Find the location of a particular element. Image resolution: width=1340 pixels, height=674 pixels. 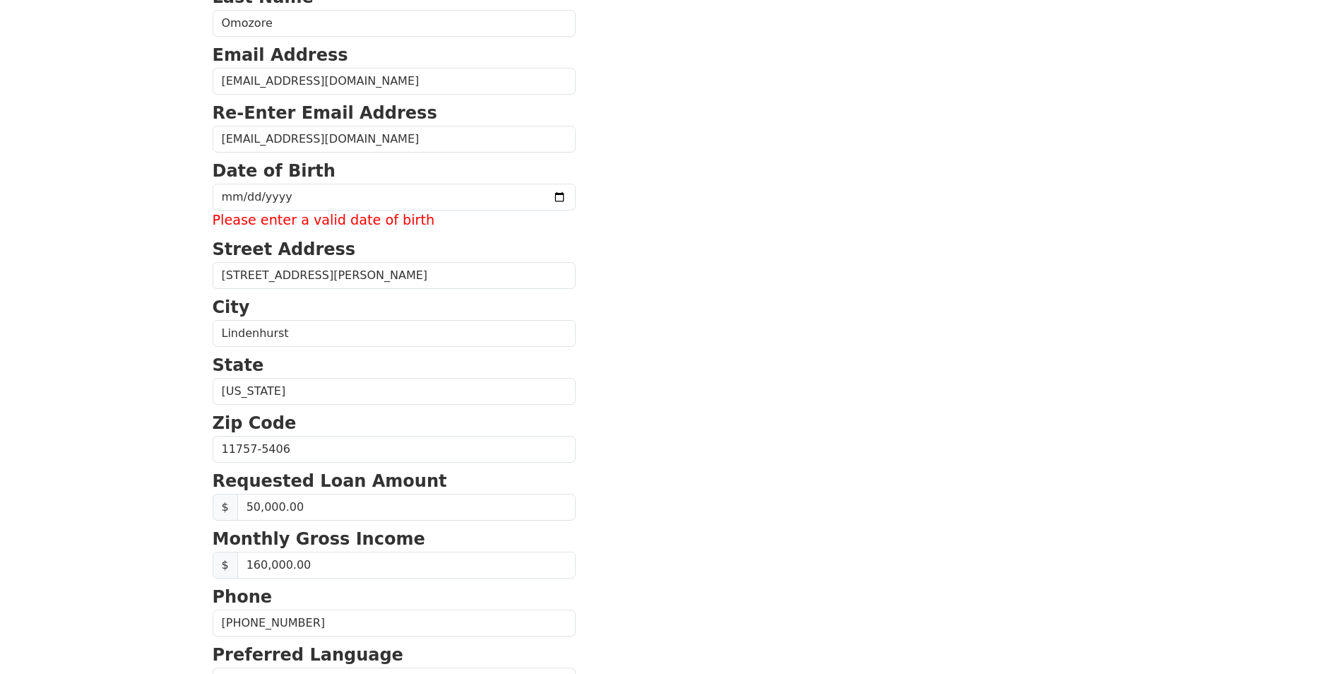

label: Please enter a valid date of birth is located at coordinates (394, 220).